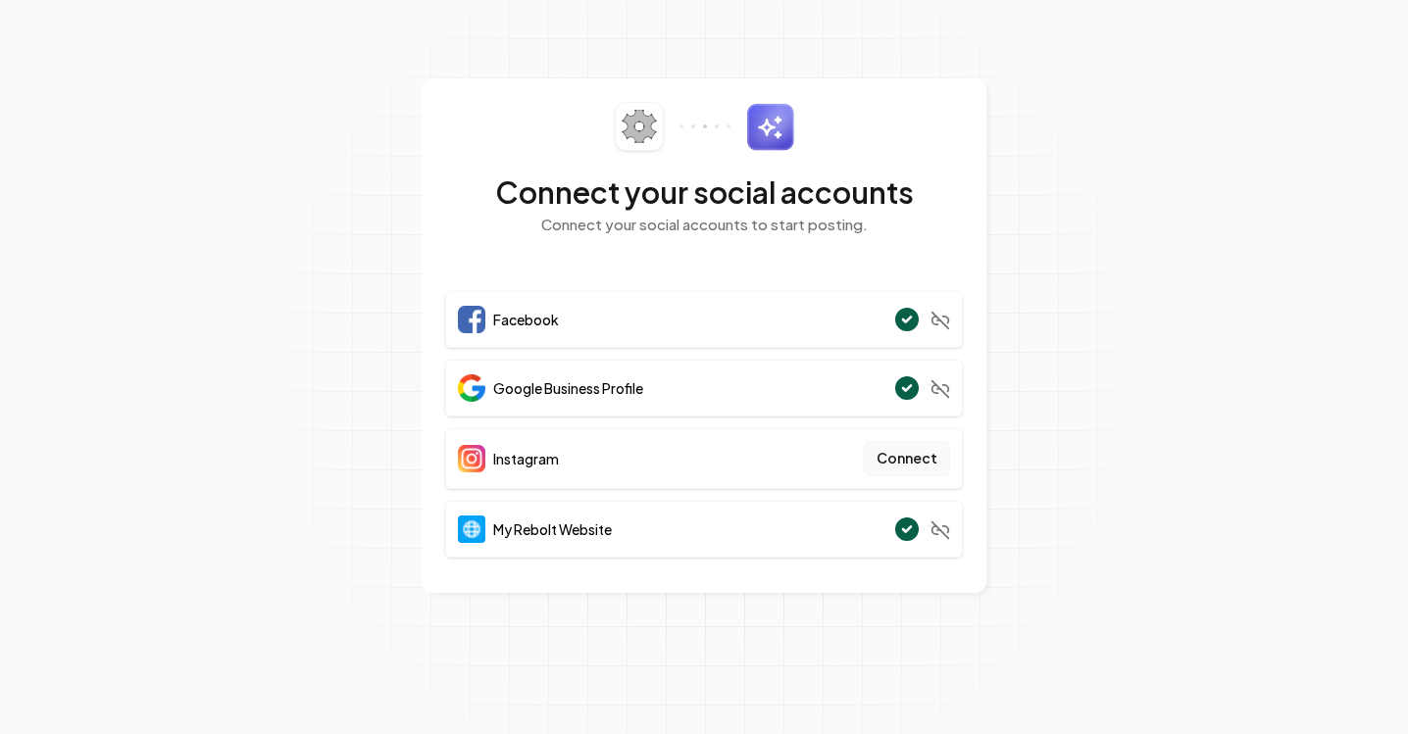 The height and width of the screenshot is (734, 1408). Describe the element at coordinates (568, 388) in the screenshot. I see `span: Google Business Profile` at that location.